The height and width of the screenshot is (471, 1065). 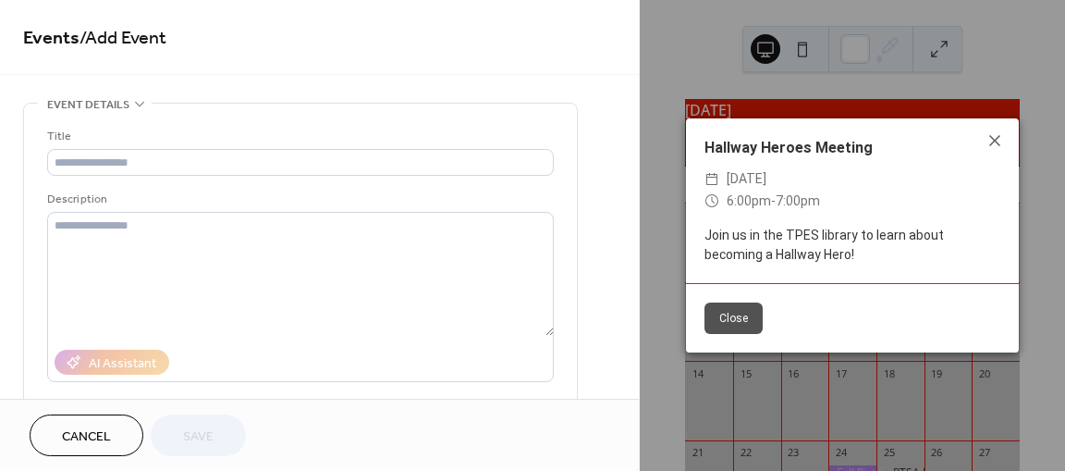 What do you see at coordinates (86, 436) in the screenshot?
I see `span: Cancel` at bounding box center [86, 436].